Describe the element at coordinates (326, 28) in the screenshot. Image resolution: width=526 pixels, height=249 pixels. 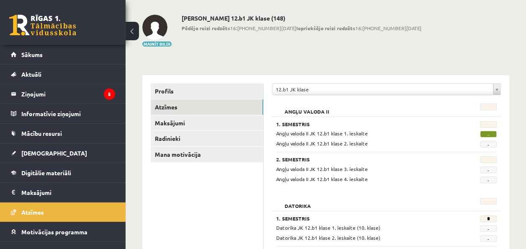
I see `b: Iepriekšējo reizi redzēts` at that location.